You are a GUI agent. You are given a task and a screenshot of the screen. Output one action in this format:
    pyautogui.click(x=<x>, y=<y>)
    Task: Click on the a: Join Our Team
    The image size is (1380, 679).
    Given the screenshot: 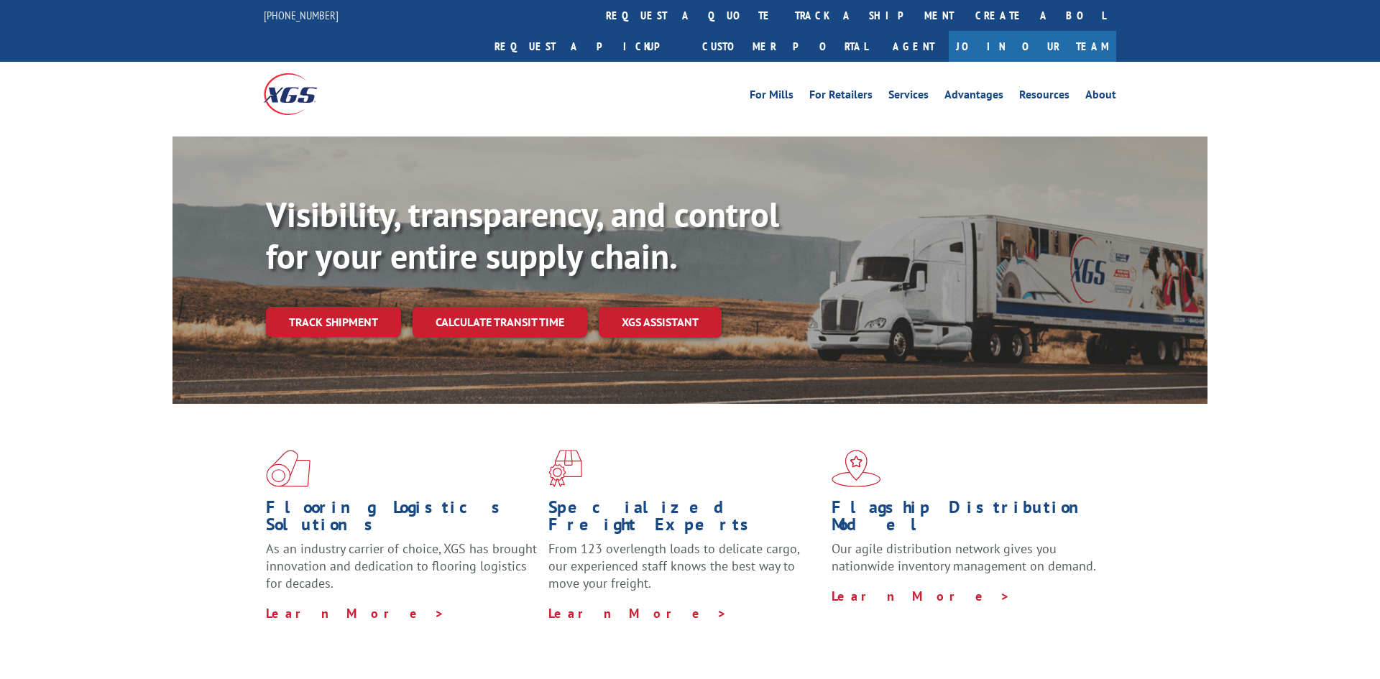 What is the action you would take?
    pyautogui.click(x=1032, y=46)
    